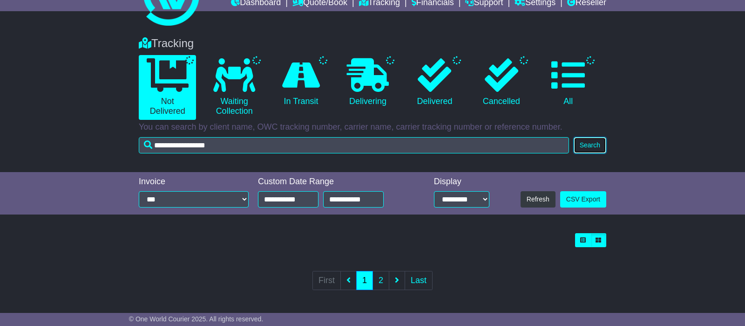 This screenshot has width=745, height=326. What do you see at coordinates (435, 82) in the screenshot?
I see `a: Delivered` at bounding box center [435, 82].